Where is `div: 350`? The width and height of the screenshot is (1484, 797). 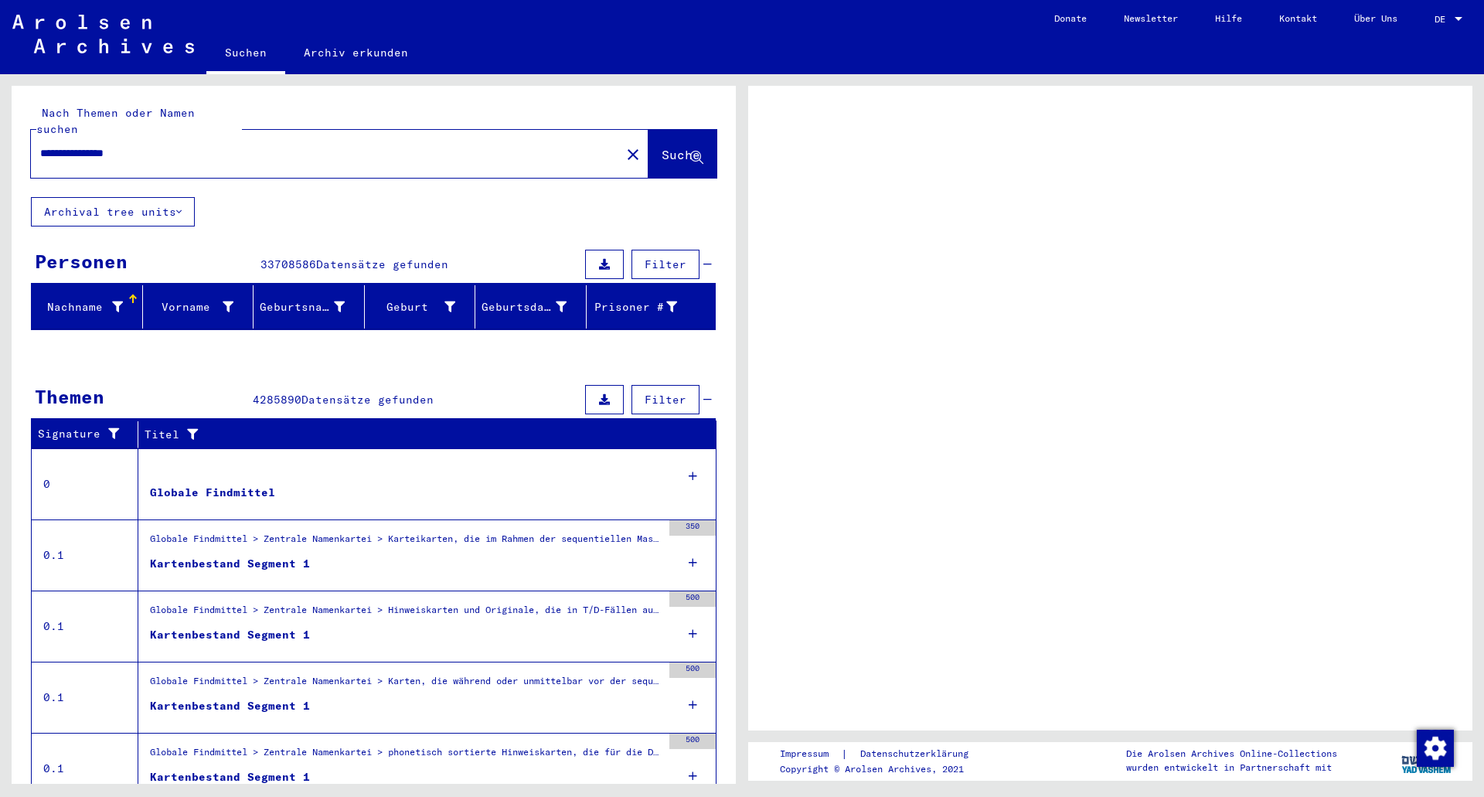 div: 350 is located at coordinates (693, 528).